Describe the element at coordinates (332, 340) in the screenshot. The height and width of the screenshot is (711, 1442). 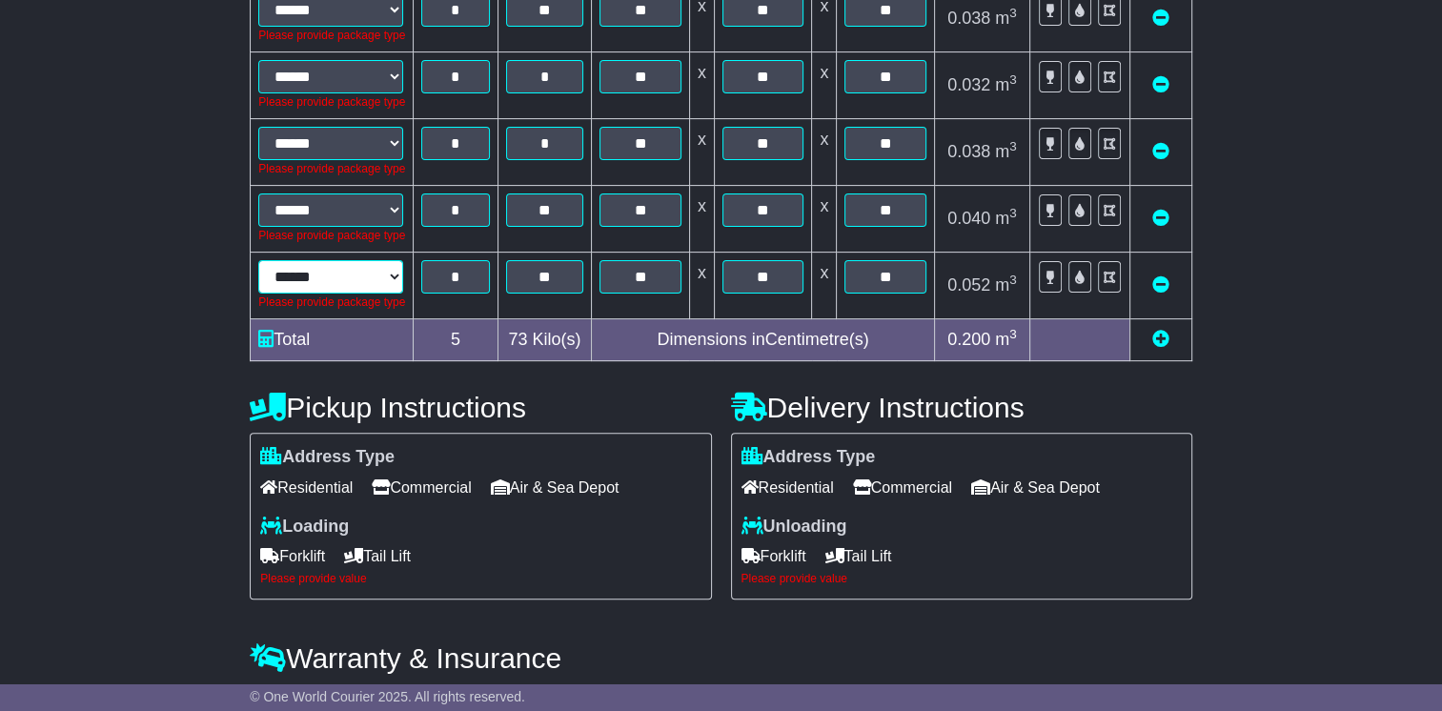
I see `td: Total` at that location.